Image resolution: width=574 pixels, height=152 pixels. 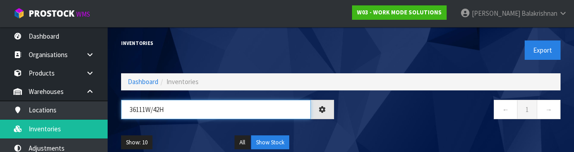 I want to click on h1: Inventories, so click(x=227, y=43).